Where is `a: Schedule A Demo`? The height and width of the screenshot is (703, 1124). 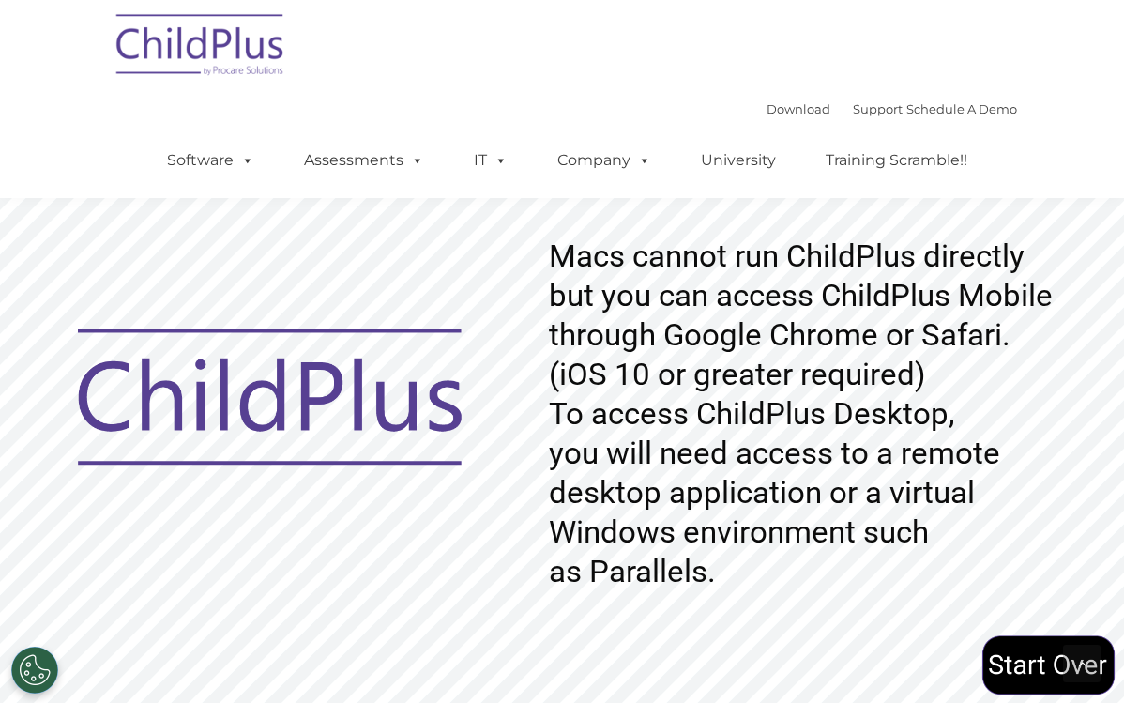
a: Schedule A Demo is located at coordinates (962, 109).